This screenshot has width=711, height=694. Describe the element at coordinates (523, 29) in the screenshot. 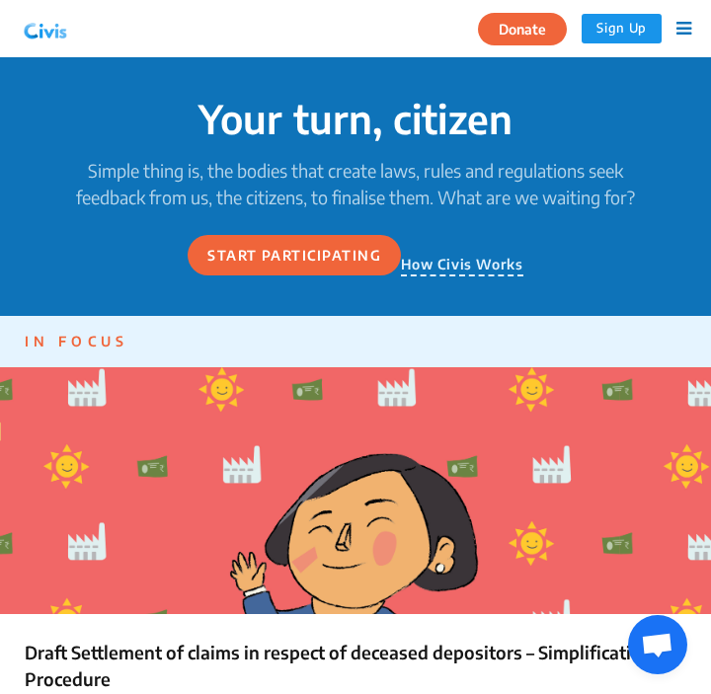

I see `button: Donate` at that location.